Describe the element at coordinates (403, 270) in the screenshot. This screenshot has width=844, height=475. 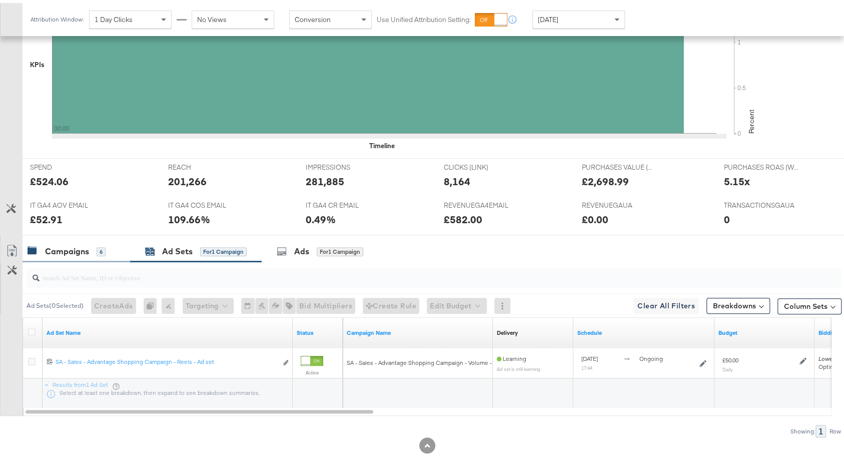
I see `input: Search Ad Set Name, ID or Objective` at that location.